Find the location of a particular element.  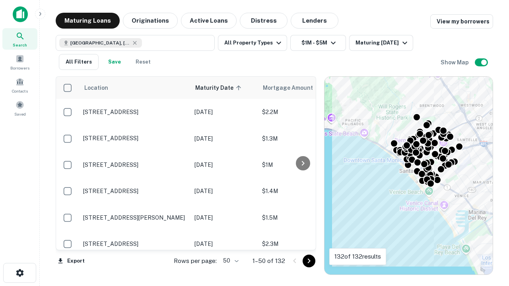

div: Search is located at coordinates (20, 39).